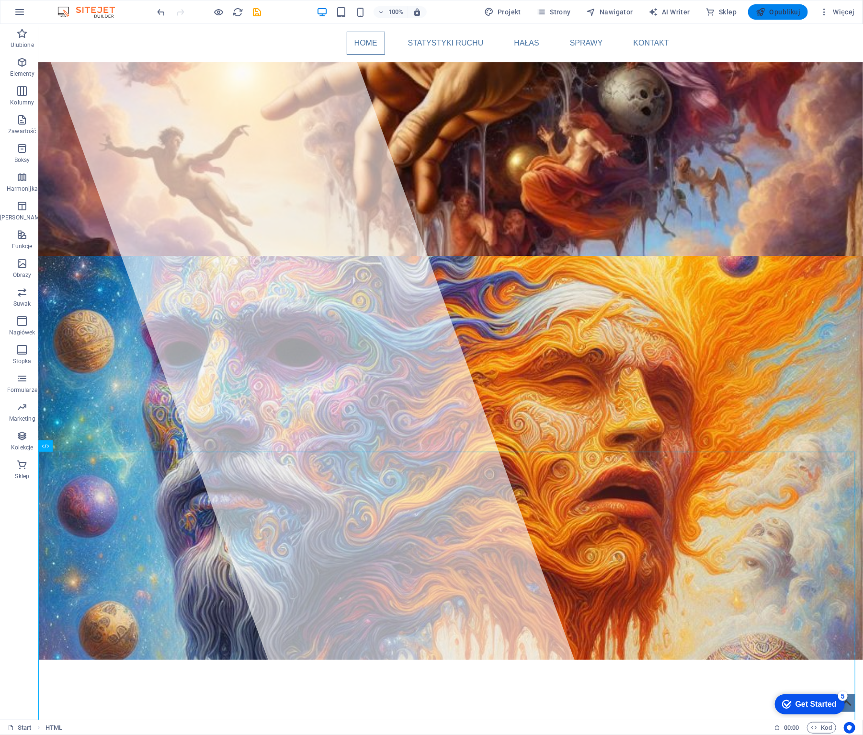 This screenshot has width=863, height=735. I want to click on div: Get Started, so click(49, 15).